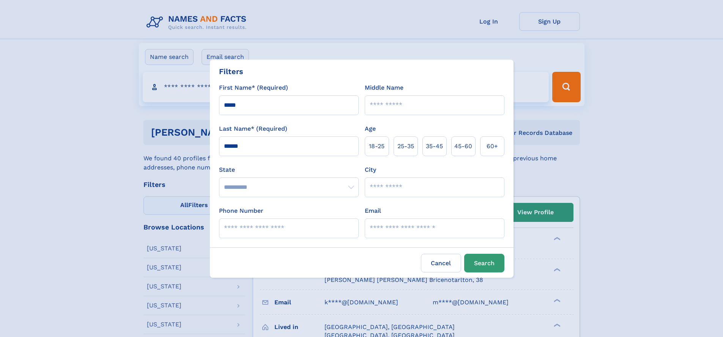  What do you see at coordinates (463, 146) in the screenshot?
I see `span: 45‑60` at bounding box center [463, 146].